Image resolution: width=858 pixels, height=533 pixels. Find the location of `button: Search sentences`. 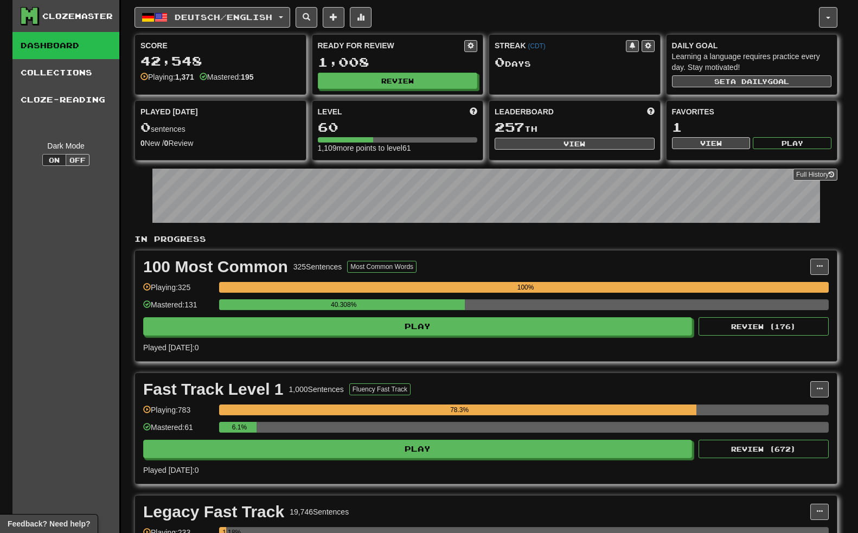

button: Search sentences is located at coordinates (306, 17).